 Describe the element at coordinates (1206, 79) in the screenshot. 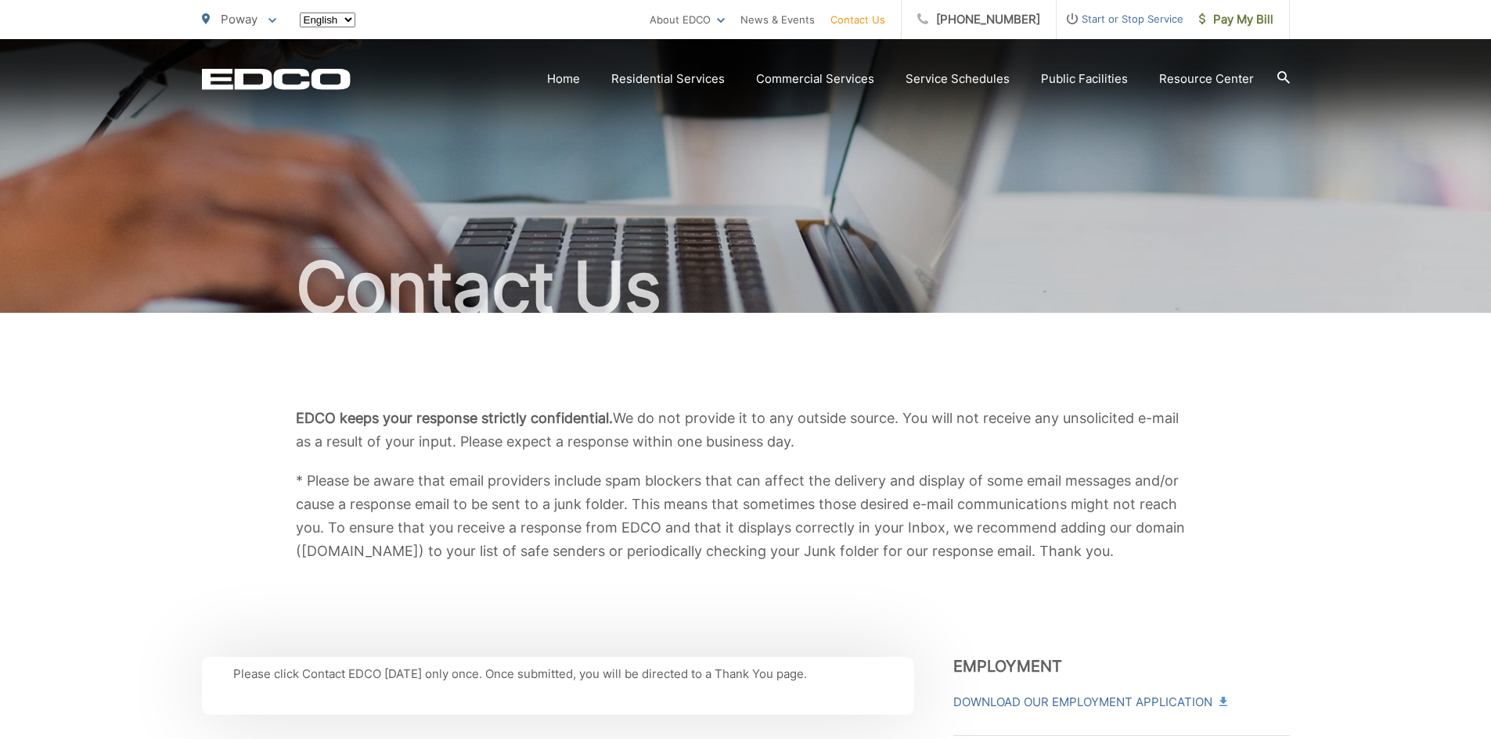

I see `a: Resource Center` at that location.